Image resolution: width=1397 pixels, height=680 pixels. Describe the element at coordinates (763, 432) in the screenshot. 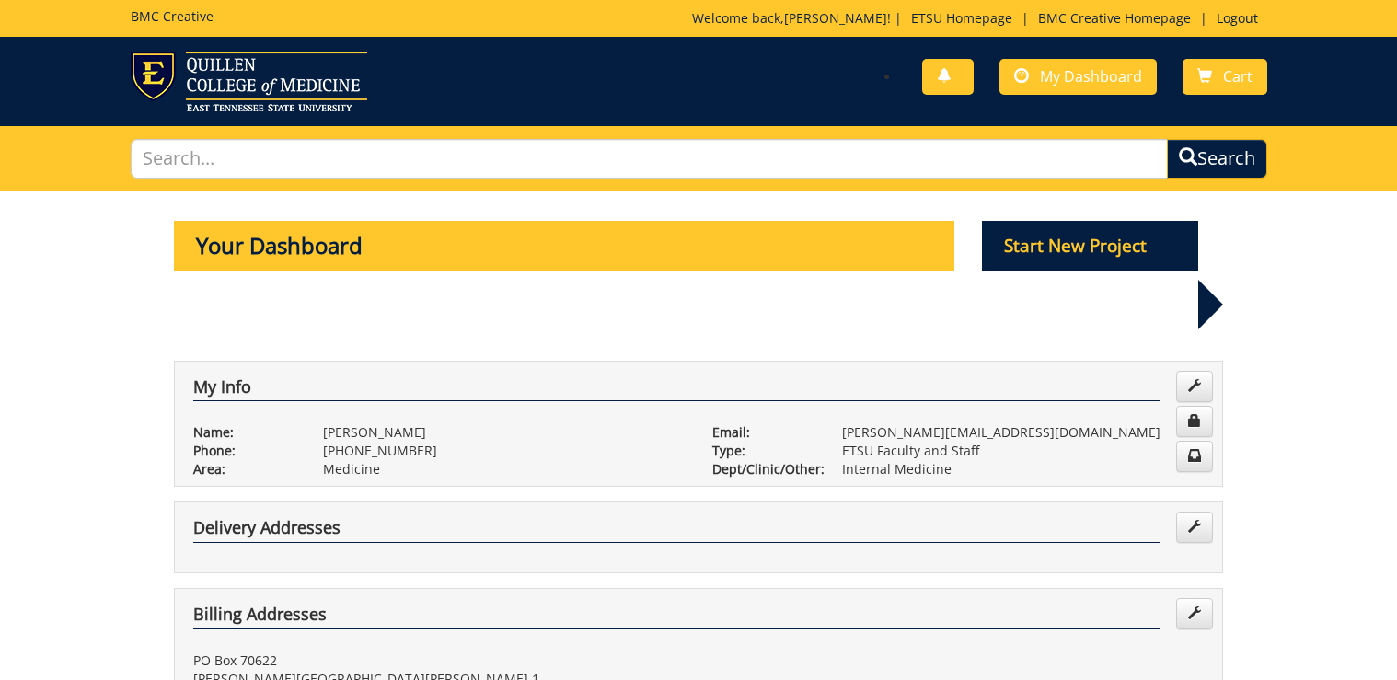

I see `p: Email:` at that location.